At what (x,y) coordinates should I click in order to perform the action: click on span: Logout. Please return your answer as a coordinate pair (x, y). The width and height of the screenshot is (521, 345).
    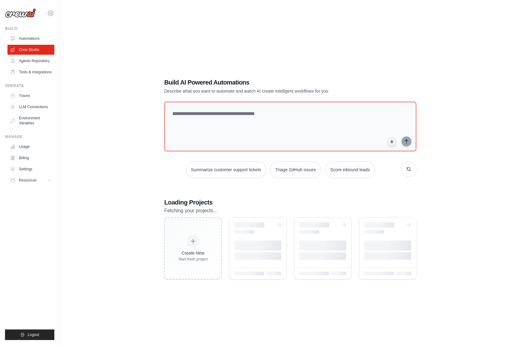
    Looking at the image, I should click on (33, 334).